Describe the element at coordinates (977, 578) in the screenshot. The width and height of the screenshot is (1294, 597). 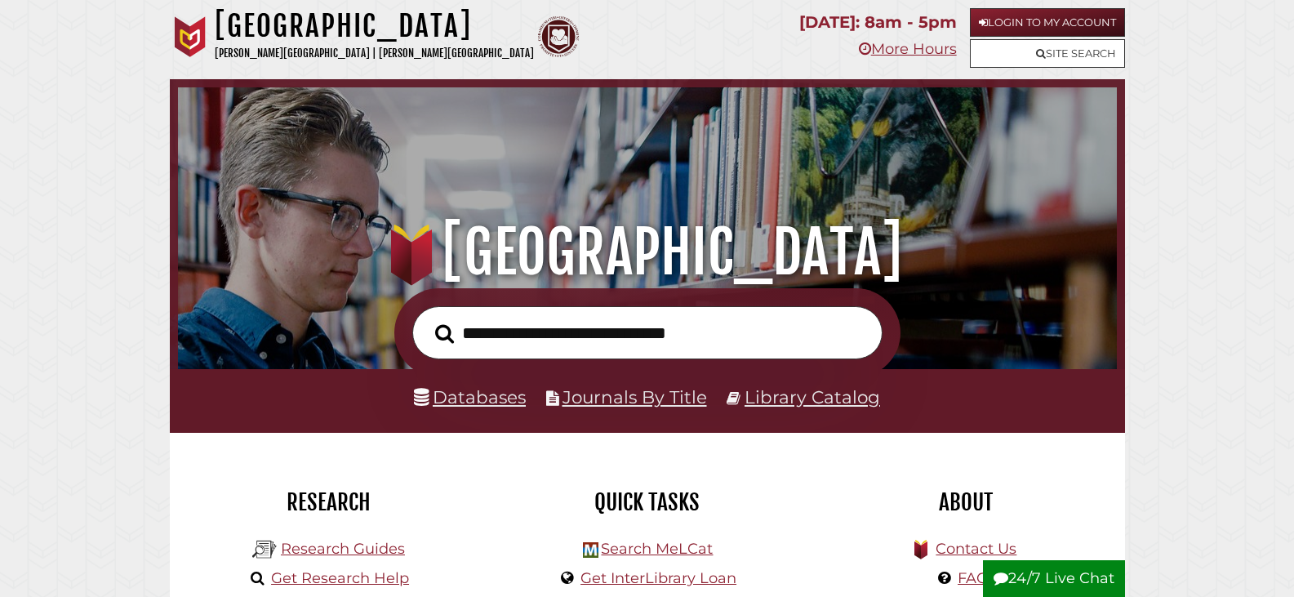
I see `a: FAQs` at that location.